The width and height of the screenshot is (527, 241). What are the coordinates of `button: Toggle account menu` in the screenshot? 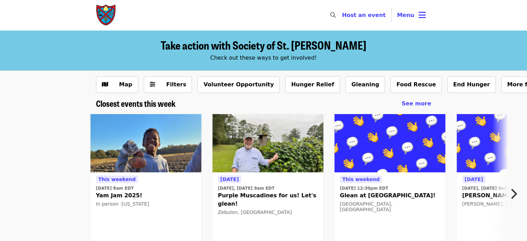 It's located at (412, 15).